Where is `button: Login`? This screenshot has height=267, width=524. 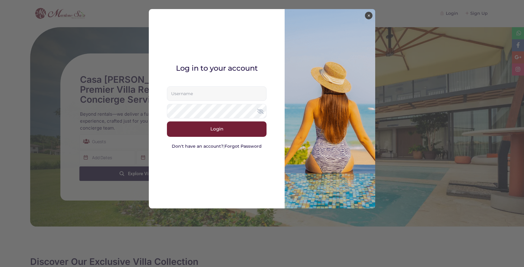 button: Login is located at coordinates (217, 129).